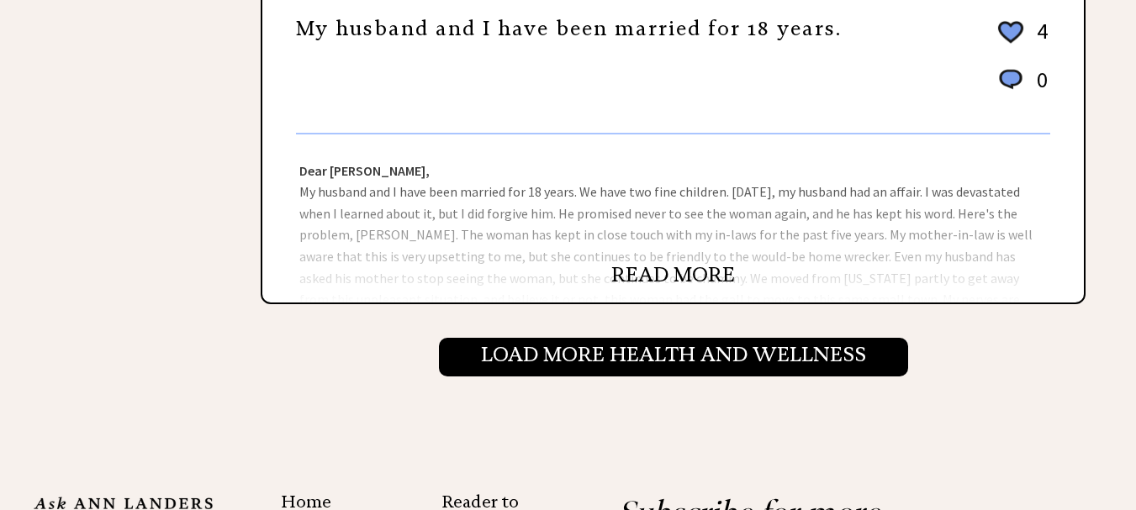 The width and height of the screenshot is (1136, 510). I want to click on td: 0, so click(1039, 87).